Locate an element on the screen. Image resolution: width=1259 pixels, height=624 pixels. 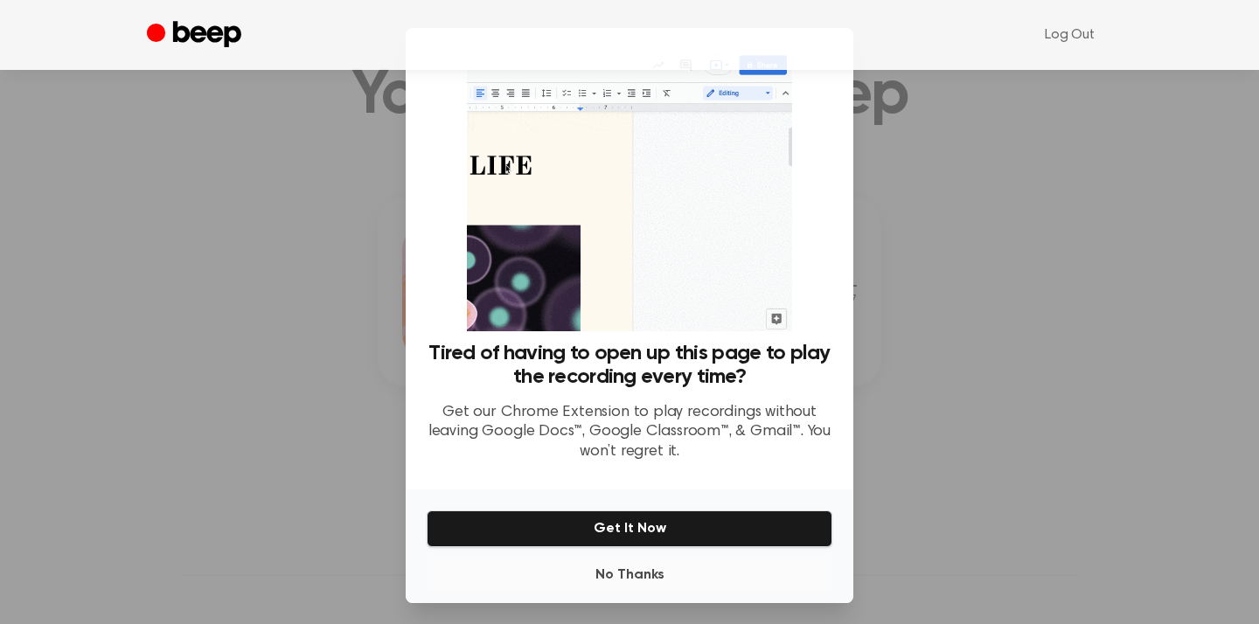
img: Beep extension in action is located at coordinates (629, 190).